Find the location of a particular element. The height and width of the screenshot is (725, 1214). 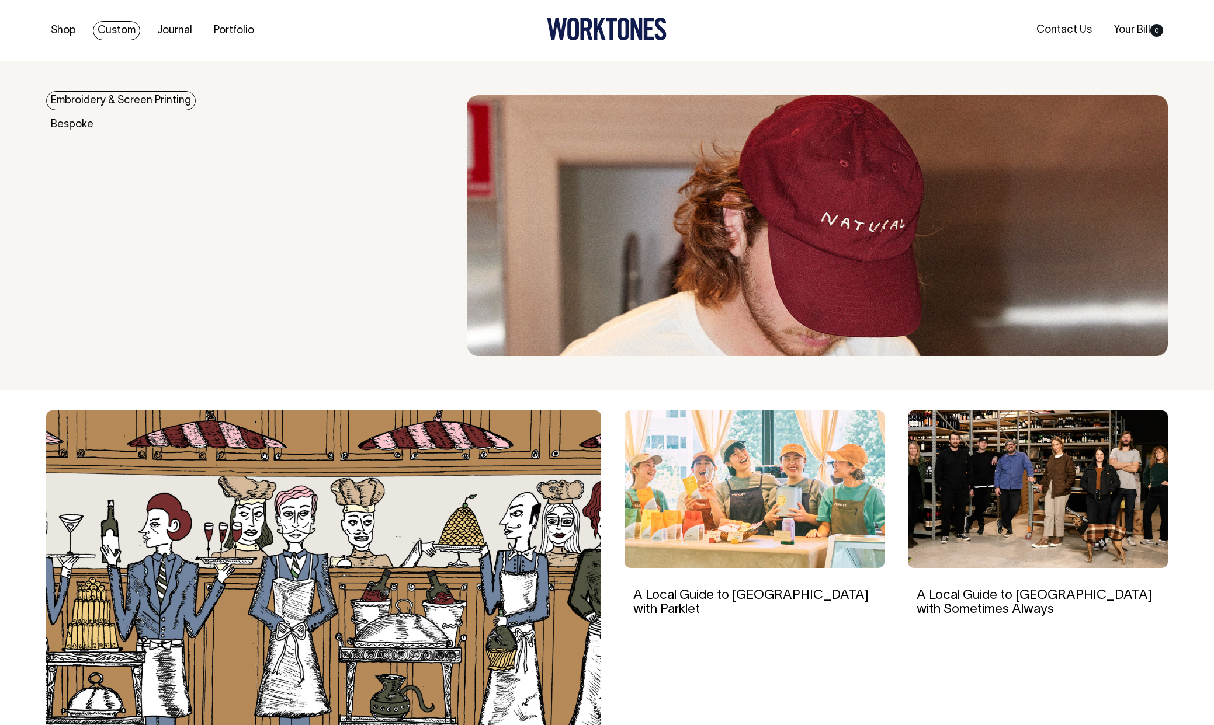

img: A Local Guide to Adelaide with Sometimes Always is located at coordinates (1037, 489).